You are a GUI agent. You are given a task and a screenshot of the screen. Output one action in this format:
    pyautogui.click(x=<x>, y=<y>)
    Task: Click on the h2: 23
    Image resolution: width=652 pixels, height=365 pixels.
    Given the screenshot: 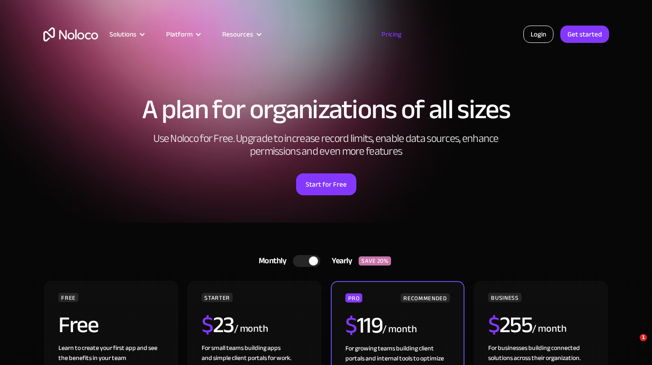 What is the action you would take?
    pyautogui.click(x=218, y=325)
    